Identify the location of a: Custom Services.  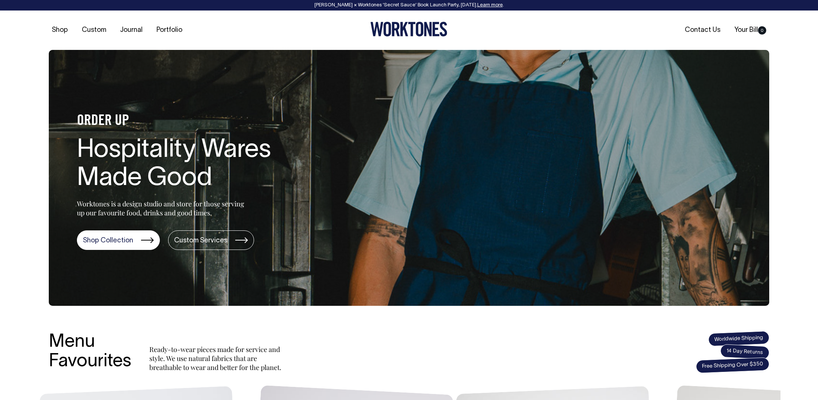
(211, 240).